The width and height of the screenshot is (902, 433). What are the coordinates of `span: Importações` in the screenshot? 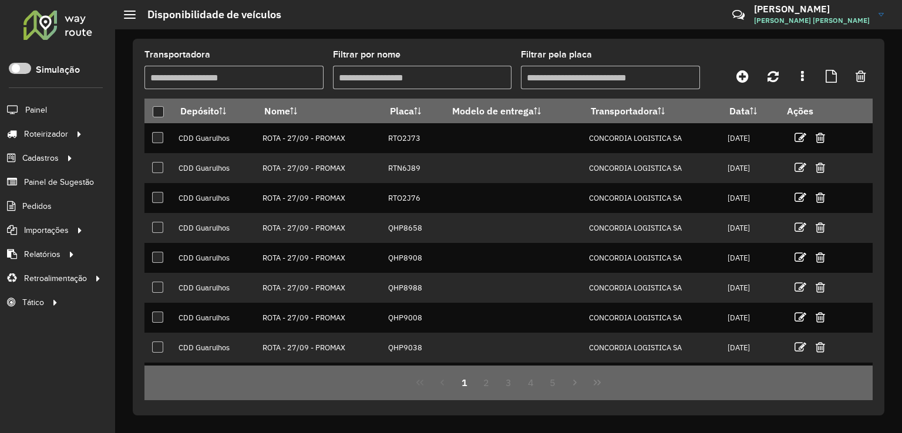 It's located at (46, 230).